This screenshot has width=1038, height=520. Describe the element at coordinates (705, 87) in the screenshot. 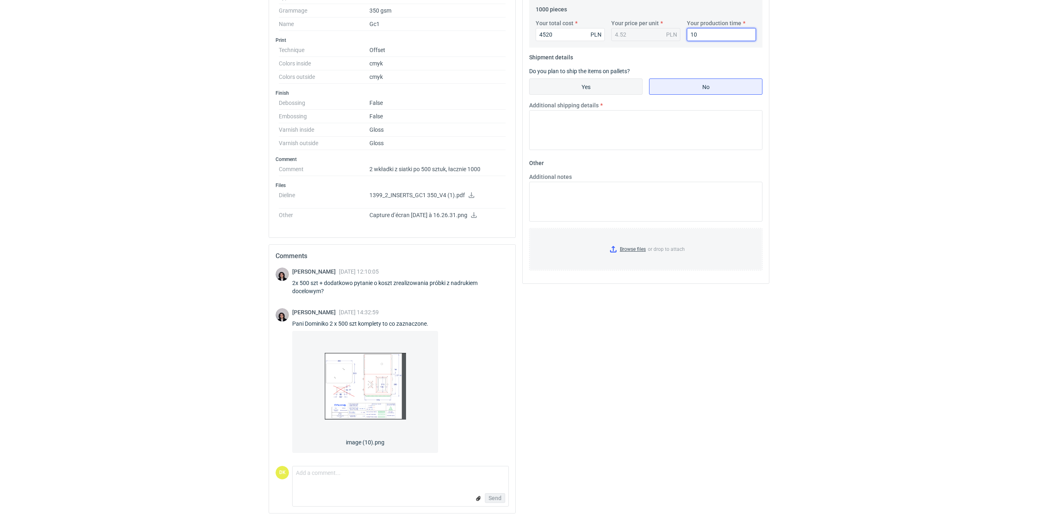

I see `label: No` at that location.